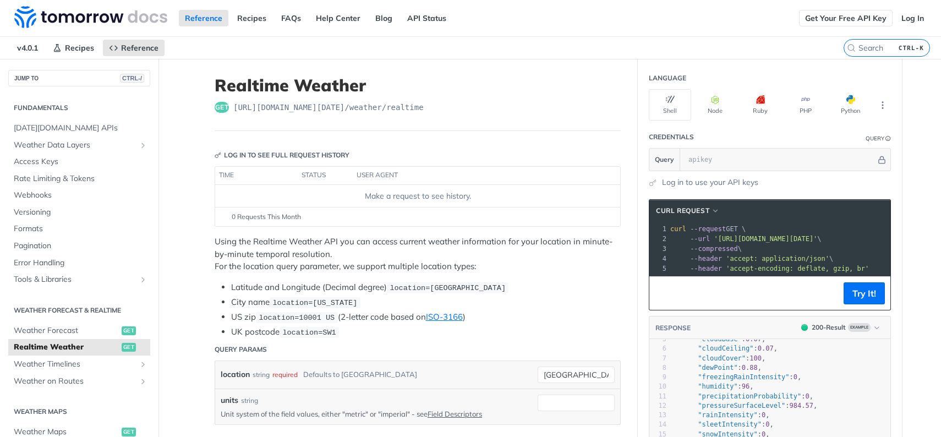  What do you see at coordinates (730, 424) in the screenshot?
I see `span: "sleetIntensity"` at bounding box center [730, 424].